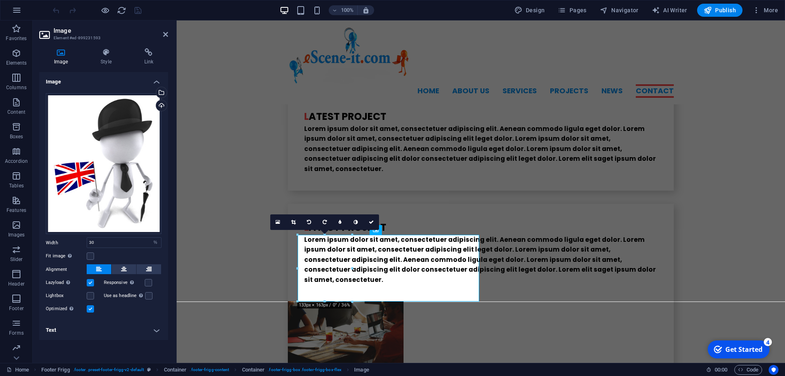 This screenshot has height=376, width=785. Describe the element at coordinates (366, 10) in the screenshot. I see `i: On resize automatically adjust zoom level to fit chosen device.` at that location.